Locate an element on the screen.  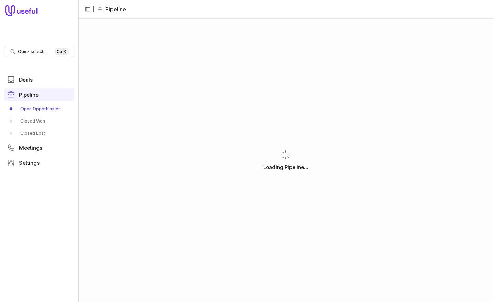
span: Quick search... is located at coordinates (33, 52).